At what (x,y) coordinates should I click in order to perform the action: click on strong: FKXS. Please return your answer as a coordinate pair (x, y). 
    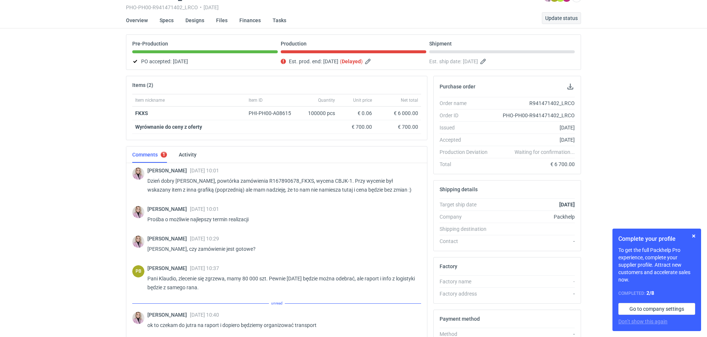
    Looking at the image, I should click on (141, 113).